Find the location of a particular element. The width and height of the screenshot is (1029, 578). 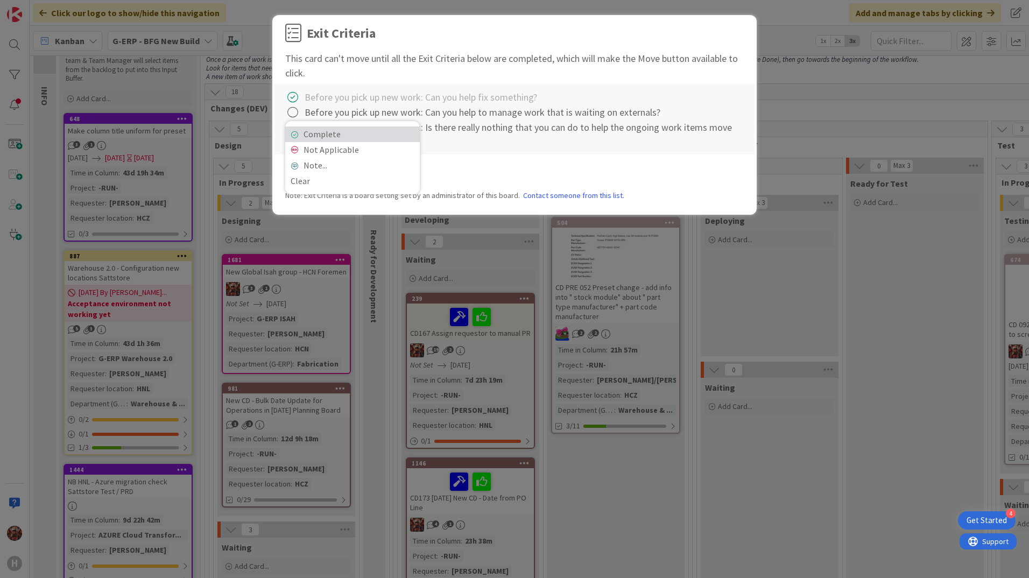

span: Support is located at coordinates (36, 8).